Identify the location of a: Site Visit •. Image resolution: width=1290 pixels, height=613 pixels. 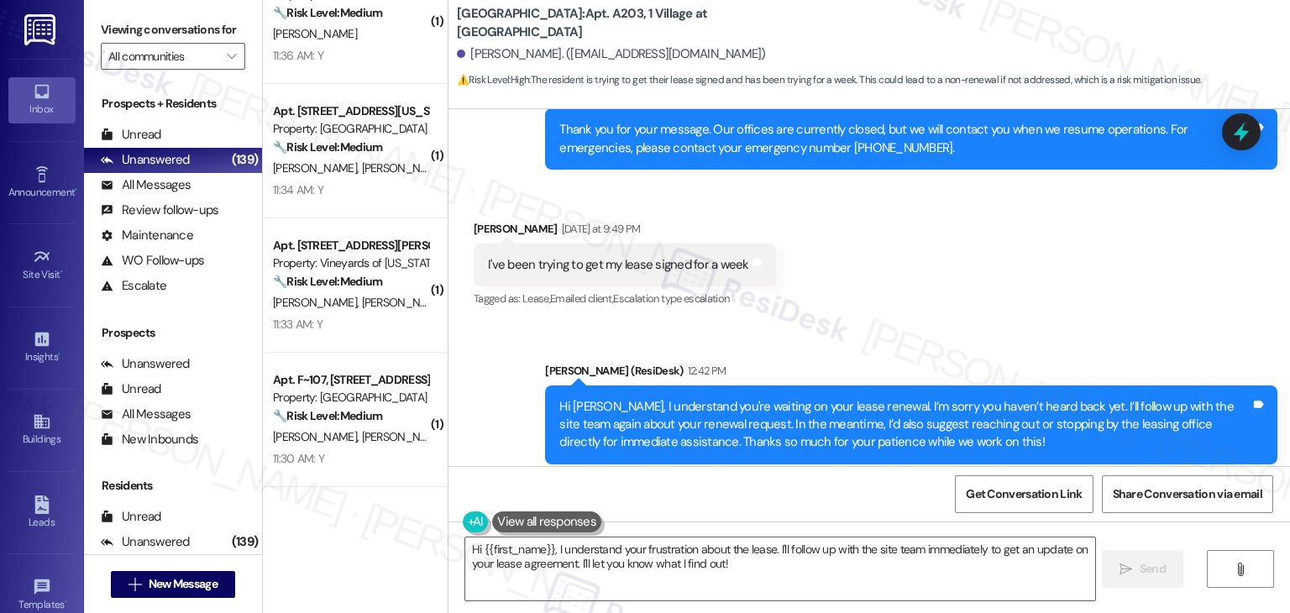
(42, 265).